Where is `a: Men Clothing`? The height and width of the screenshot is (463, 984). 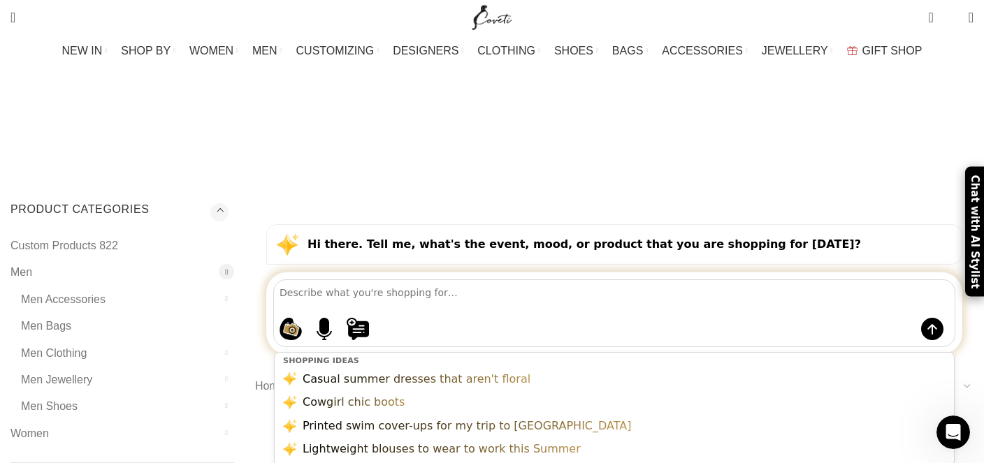
a: Men Clothing is located at coordinates (119, 354).